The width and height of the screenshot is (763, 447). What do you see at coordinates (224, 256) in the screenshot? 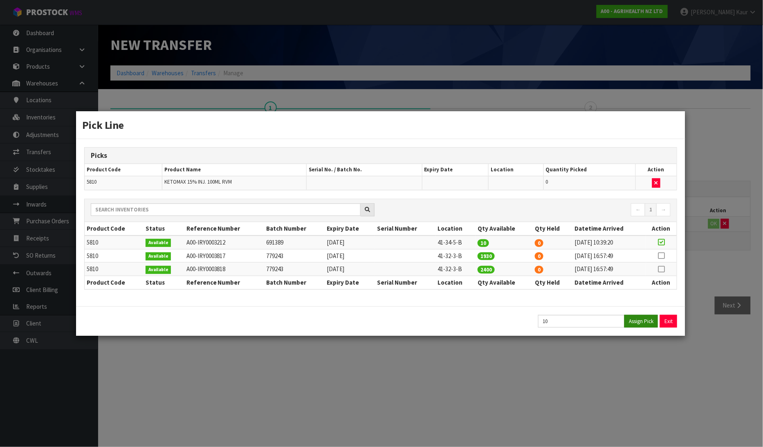
I see `td: A00-IRY0003817` at bounding box center [224, 256].